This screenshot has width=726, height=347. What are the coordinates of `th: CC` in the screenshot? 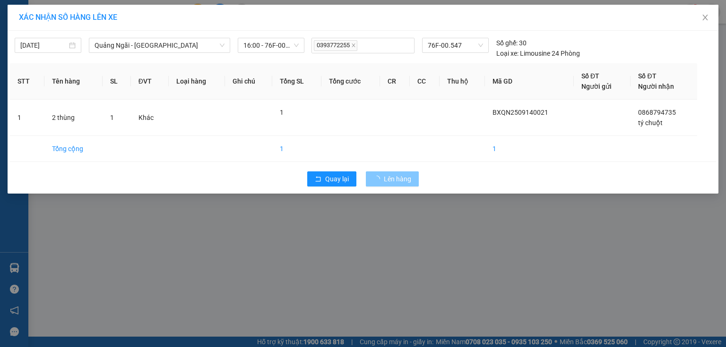 It's located at (425, 81).